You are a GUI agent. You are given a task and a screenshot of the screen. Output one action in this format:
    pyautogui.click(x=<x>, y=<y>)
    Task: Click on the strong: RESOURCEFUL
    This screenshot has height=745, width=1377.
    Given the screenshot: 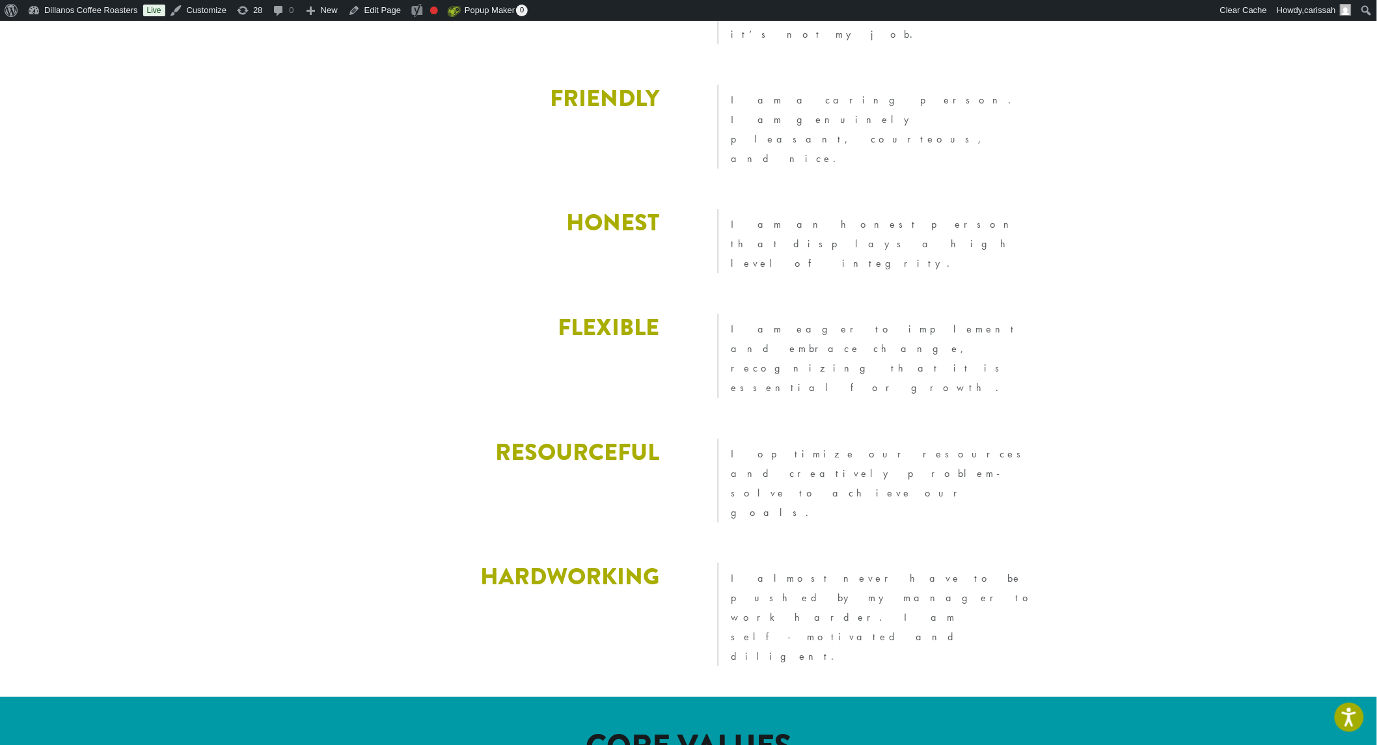 What is the action you would take?
    pyautogui.click(x=577, y=452)
    